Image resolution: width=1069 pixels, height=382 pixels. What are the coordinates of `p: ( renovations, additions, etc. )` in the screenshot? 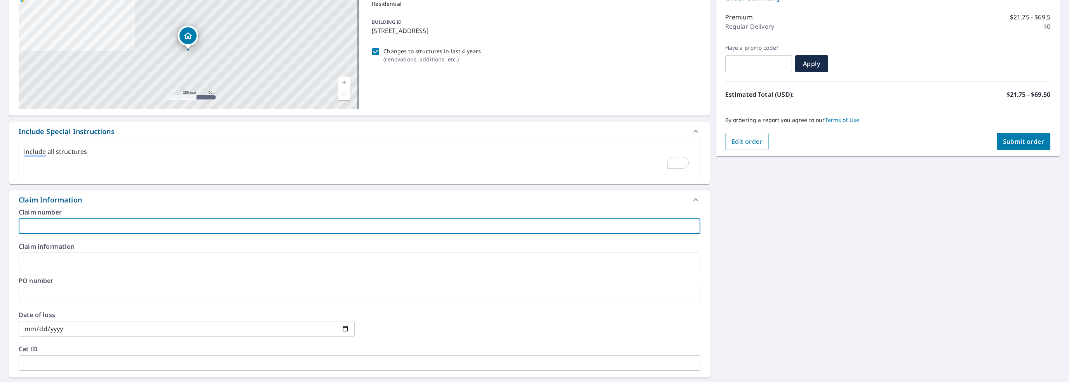 It's located at (432, 59).